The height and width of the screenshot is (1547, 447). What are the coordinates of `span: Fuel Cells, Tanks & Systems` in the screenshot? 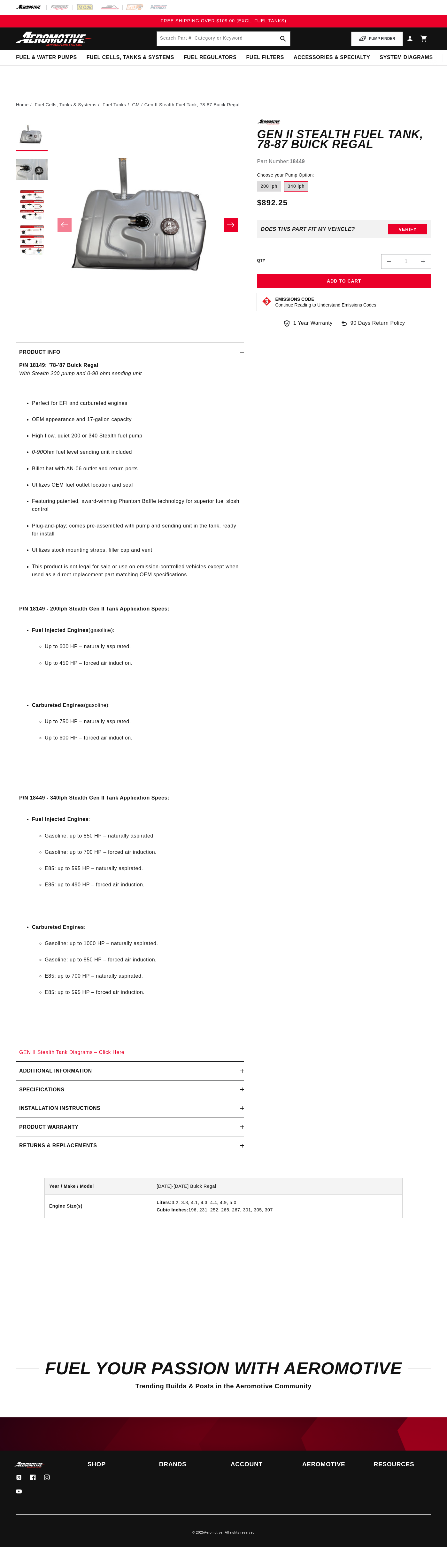 It's located at (130, 57).